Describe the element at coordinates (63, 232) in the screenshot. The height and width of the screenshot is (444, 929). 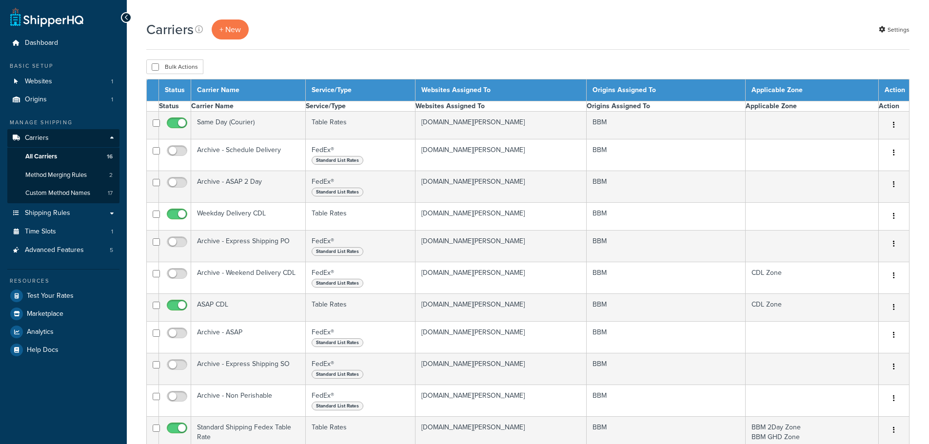
I see `a: Time Slots 1` at that location.